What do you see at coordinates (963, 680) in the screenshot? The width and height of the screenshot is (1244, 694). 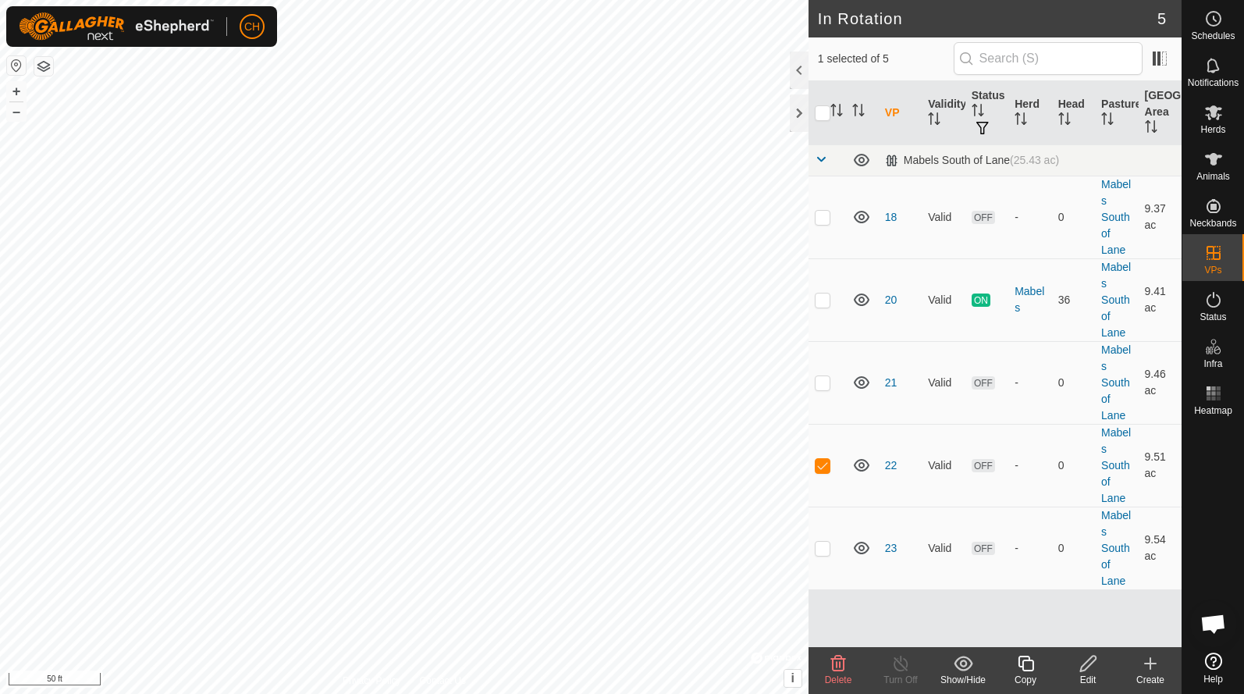 I see `div: Show/Hide` at bounding box center [963, 680].